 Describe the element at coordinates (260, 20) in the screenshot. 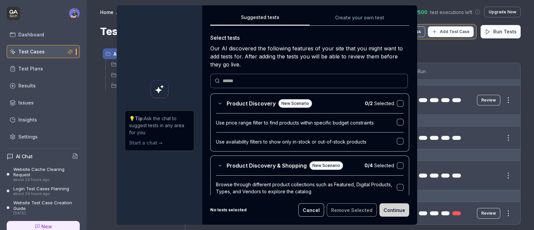

I see `button: Suggested tests` at that location.